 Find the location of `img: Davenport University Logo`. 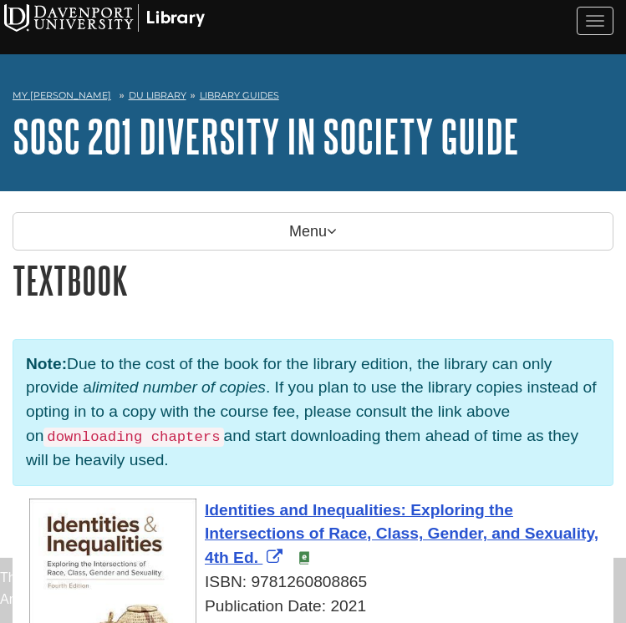

img: Davenport University Logo is located at coordinates (104, 18).